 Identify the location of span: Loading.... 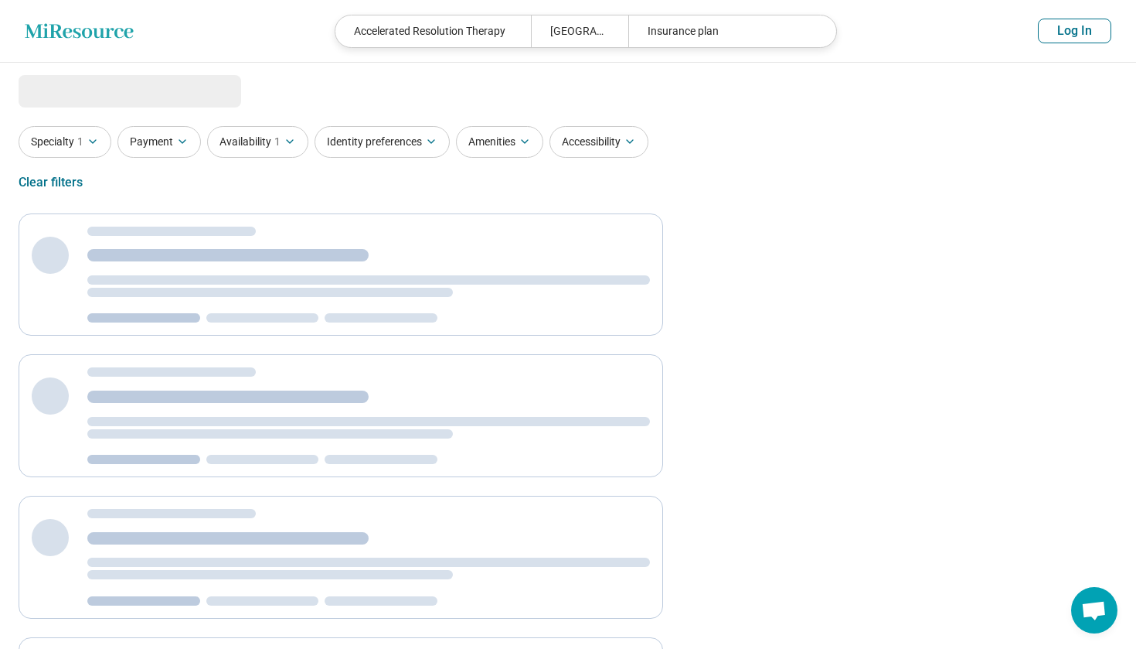
(83, 90).